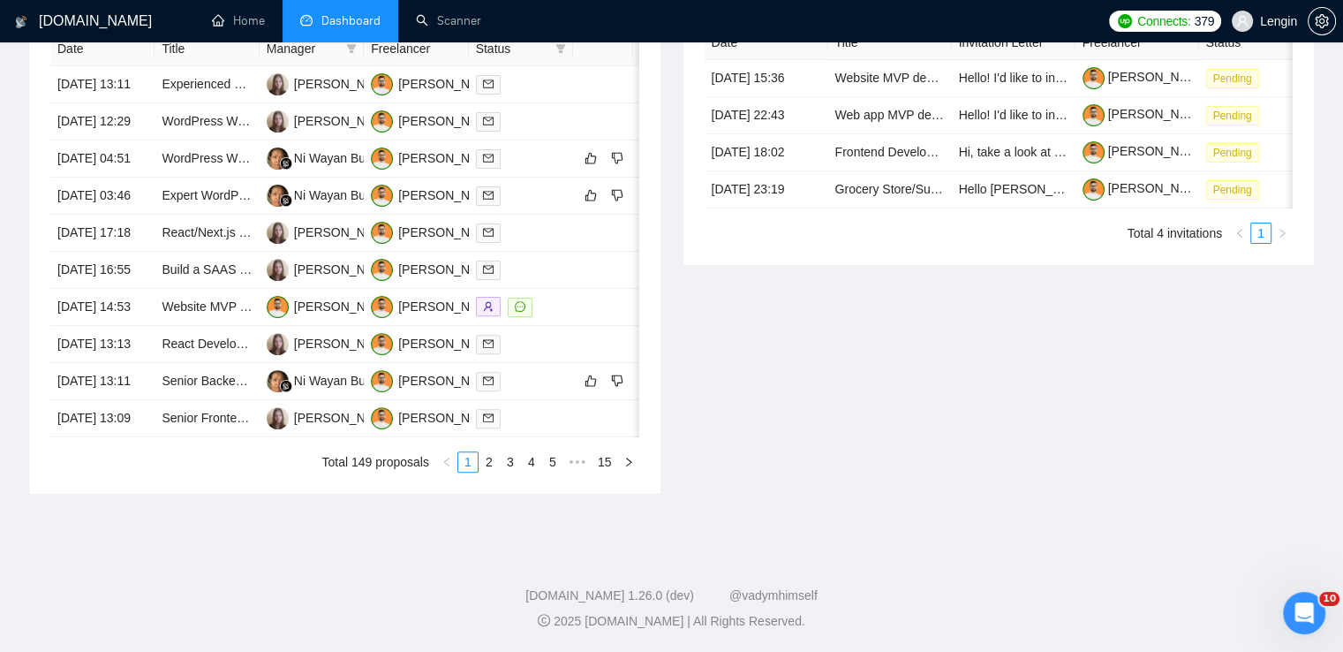 This screenshot has height=652, width=1343. Describe the element at coordinates (468, 462) in the screenshot. I see `a: 1` at that location.